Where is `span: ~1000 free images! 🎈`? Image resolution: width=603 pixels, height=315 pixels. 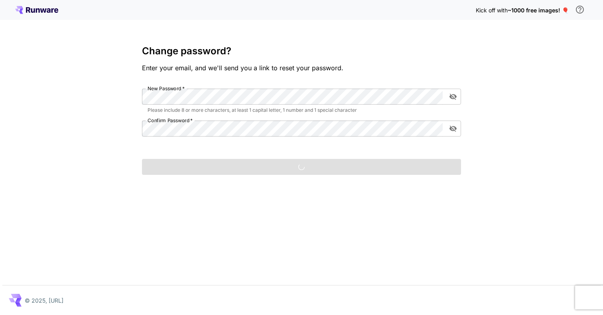
span: ~1000 free images! 🎈 is located at coordinates (538, 10).